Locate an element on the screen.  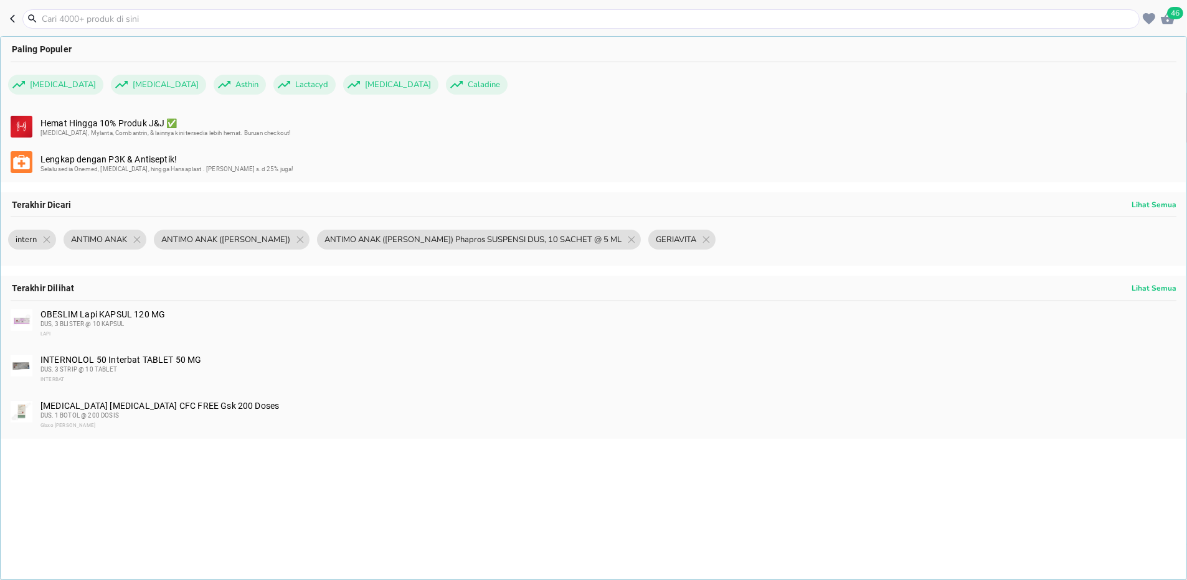
div: ANTIMO ANAK is located at coordinates (105, 240).